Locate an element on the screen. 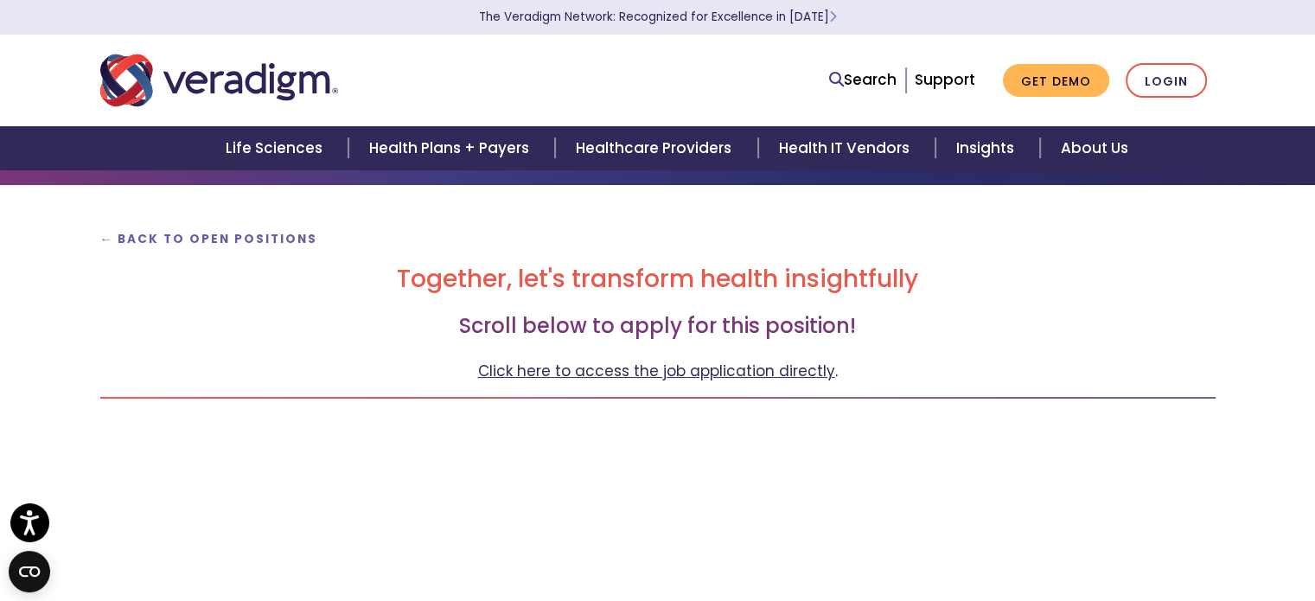 Image resolution: width=1315 pixels, height=601 pixels. a: Healthcare Providers is located at coordinates (656, 148).